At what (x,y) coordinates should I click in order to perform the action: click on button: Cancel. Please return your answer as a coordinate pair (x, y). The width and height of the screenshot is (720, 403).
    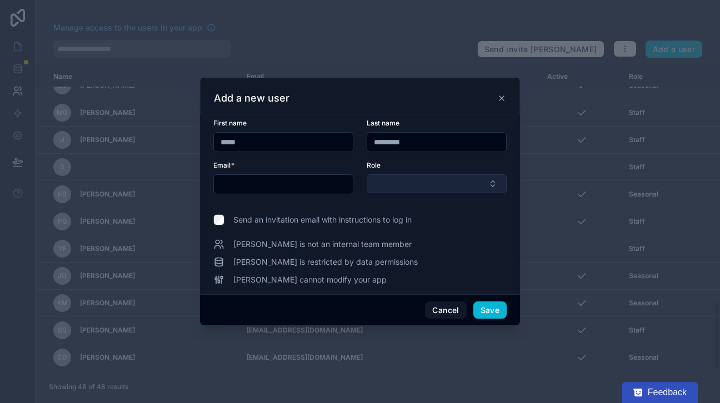
    Looking at the image, I should click on (446, 311).